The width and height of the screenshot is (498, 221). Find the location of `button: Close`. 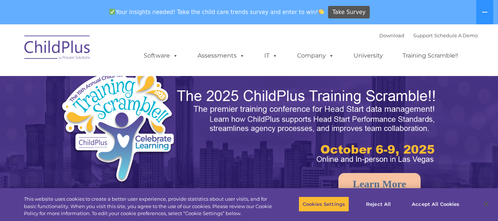

button: Close is located at coordinates (486, 204).